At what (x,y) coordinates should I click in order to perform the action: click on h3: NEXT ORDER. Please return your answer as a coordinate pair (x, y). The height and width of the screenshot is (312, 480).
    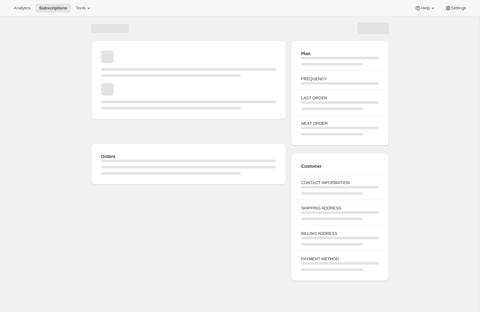
    Looking at the image, I should click on (340, 123).